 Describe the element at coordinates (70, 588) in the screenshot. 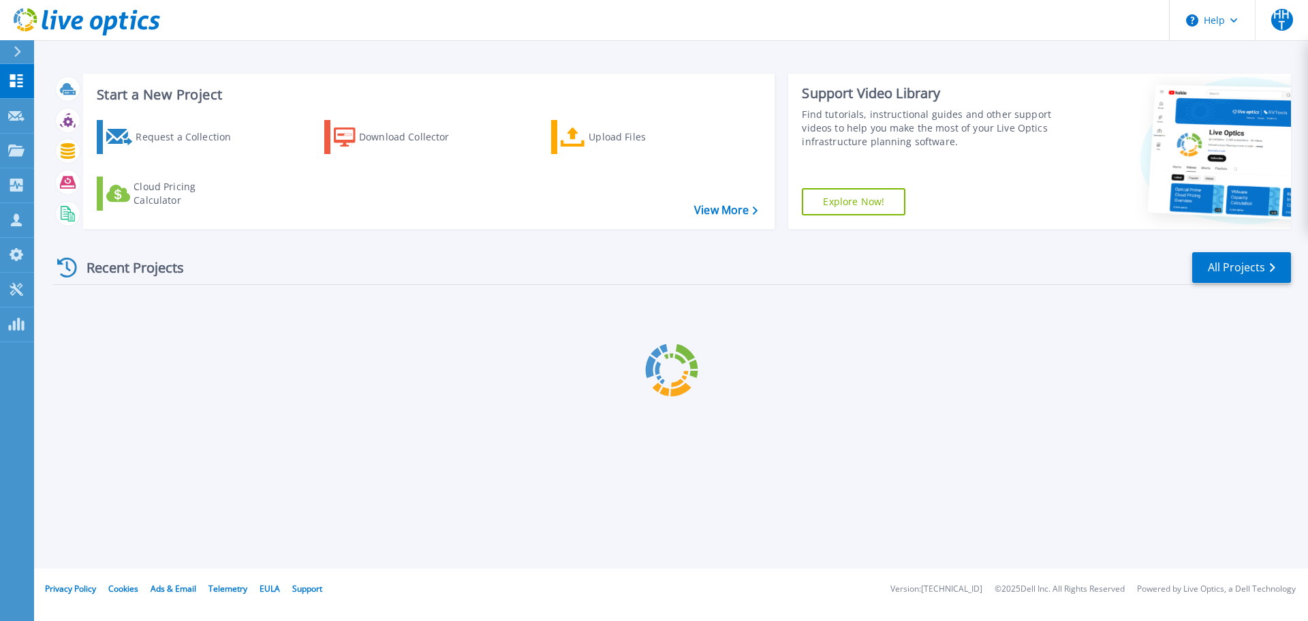

I see `a: Privacy Policy` at that location.